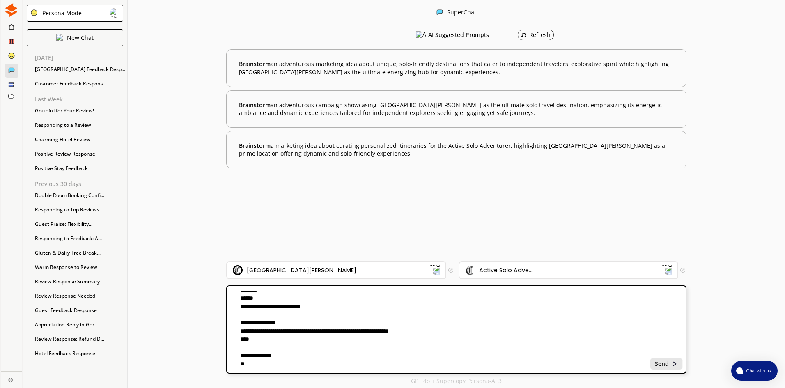 The width and height of the screenshot is (785, 388). I want to click on div: Hotel Feedback Response, so click(79, 354).